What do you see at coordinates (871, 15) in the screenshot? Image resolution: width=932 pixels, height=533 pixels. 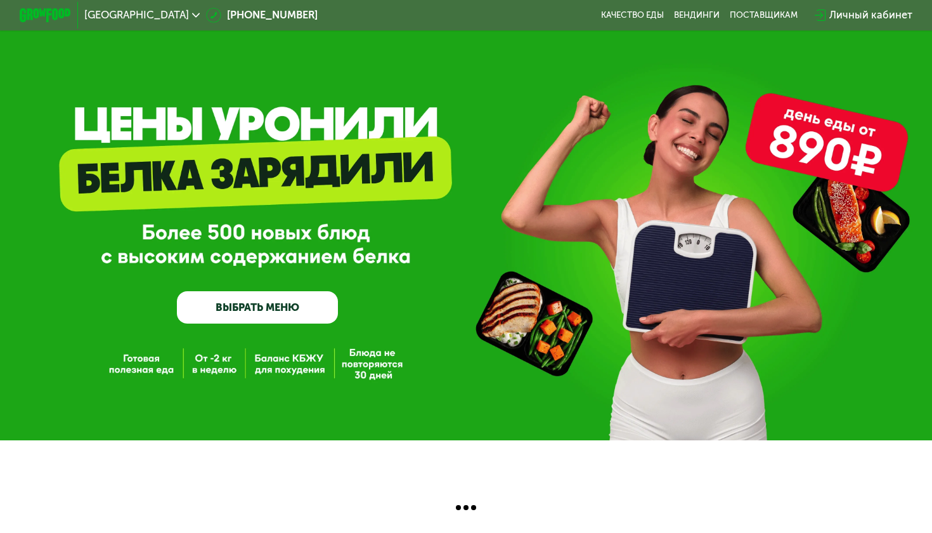 I see `div: Личный кабинет` at bounding box center [871, 15].